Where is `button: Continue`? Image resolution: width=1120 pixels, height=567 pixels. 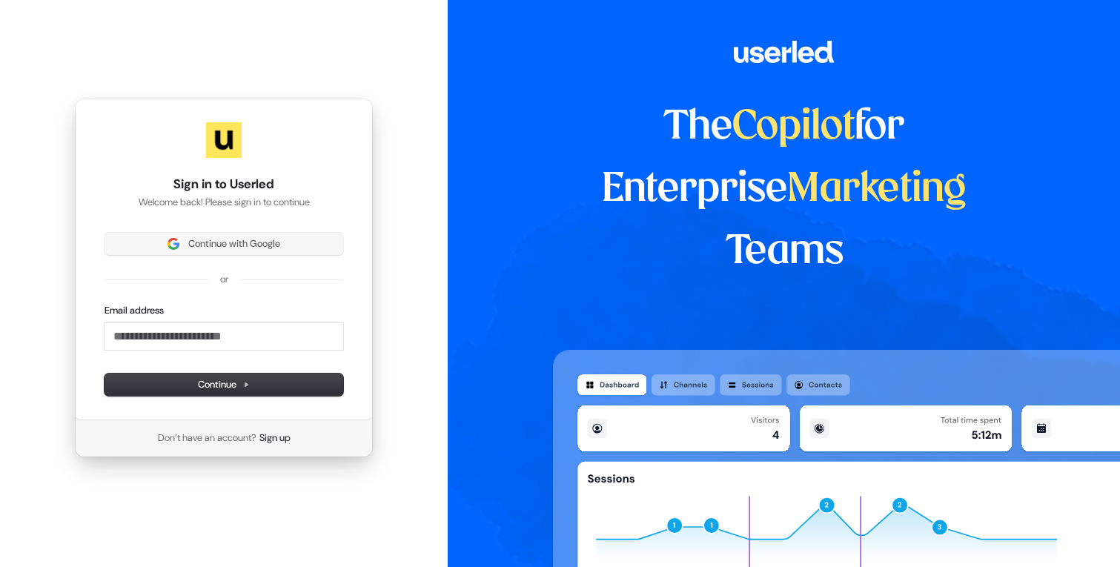 button: Continue is located at coordinates (224, 385).